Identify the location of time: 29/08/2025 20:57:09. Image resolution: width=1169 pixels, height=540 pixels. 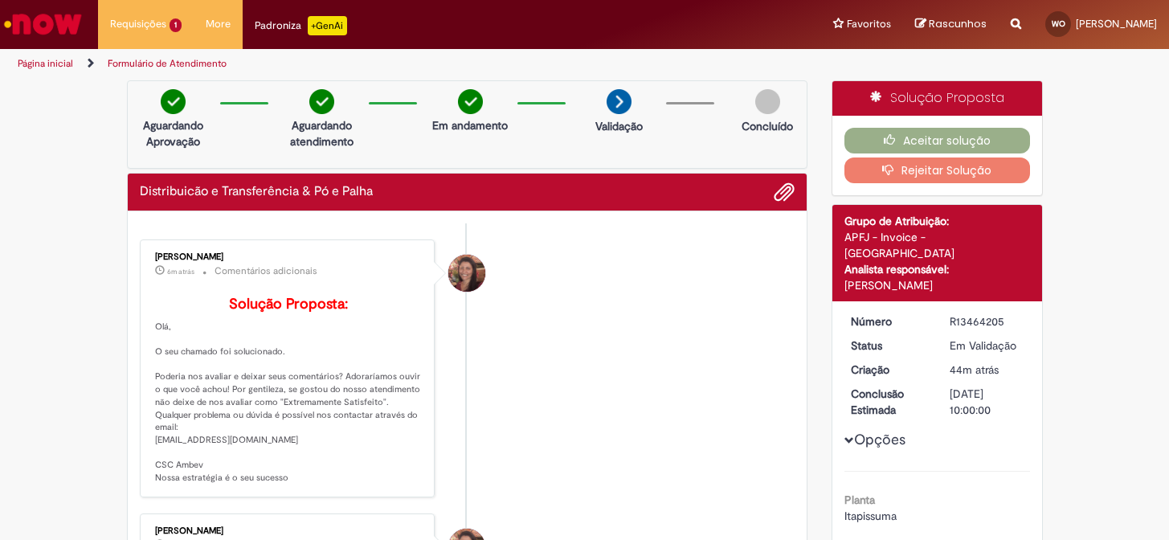
(973, 369).